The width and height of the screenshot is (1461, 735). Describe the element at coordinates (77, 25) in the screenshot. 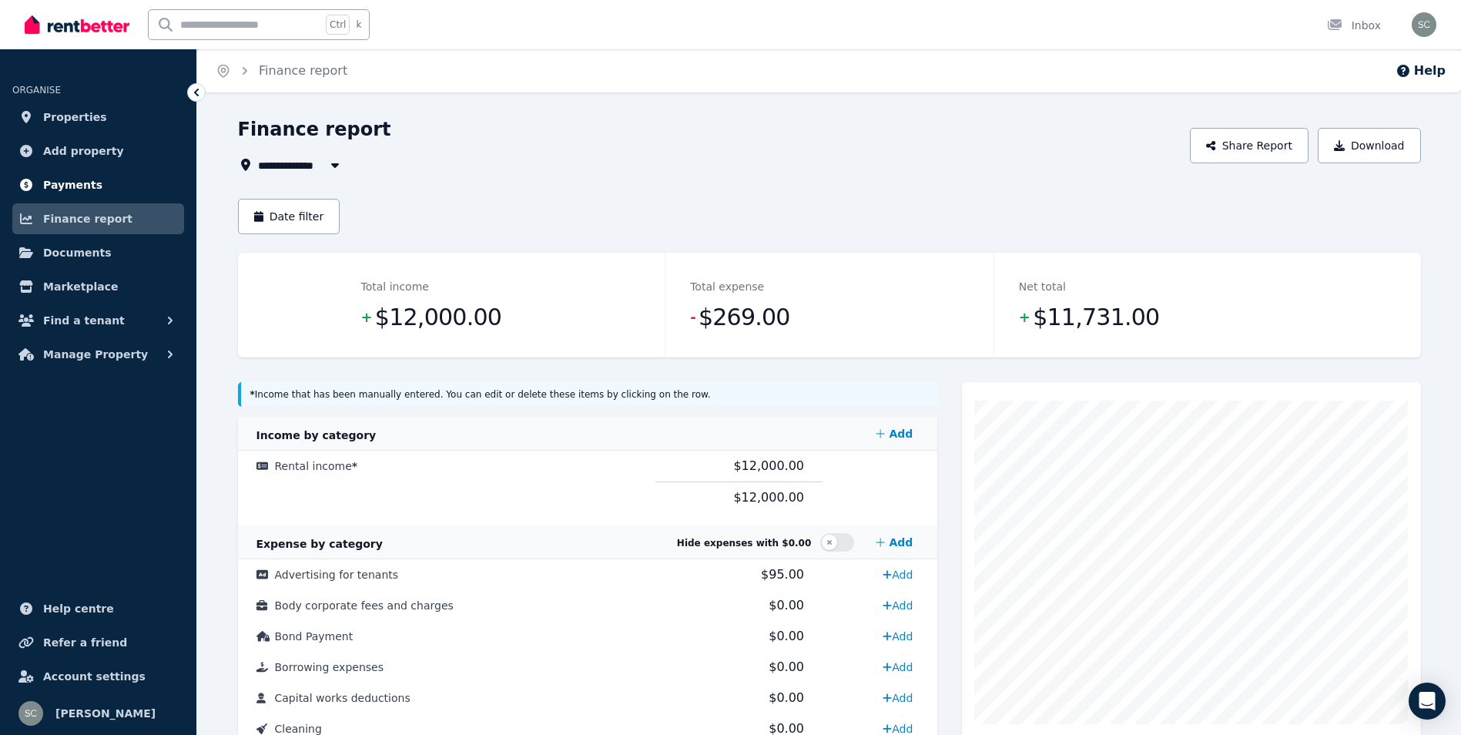

I see `img: RentBetter` at that location.